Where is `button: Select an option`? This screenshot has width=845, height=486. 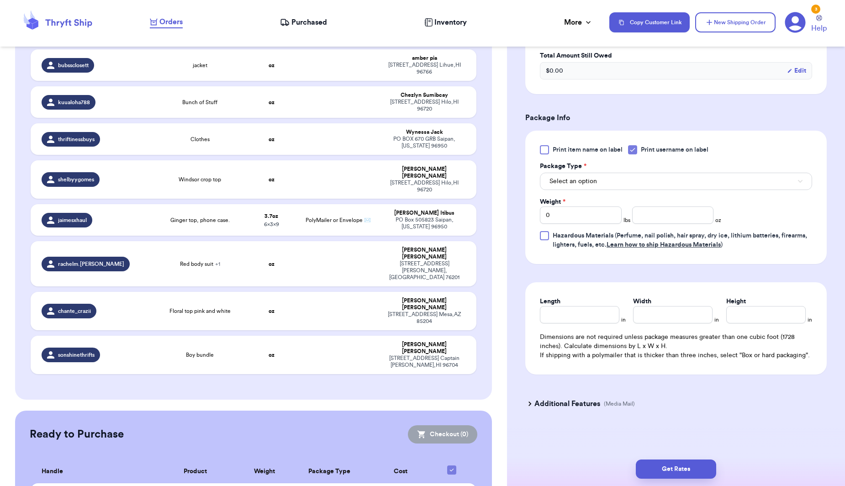
button: Select an option is located at coordinates (676, 181).